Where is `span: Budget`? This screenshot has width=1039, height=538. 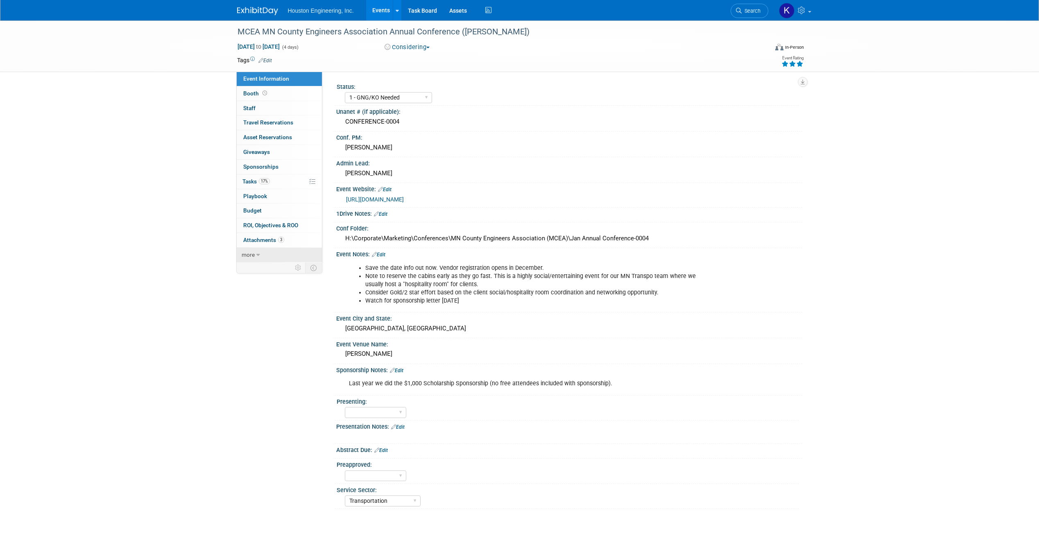
span: Budget is located at coordinates (252, 210).